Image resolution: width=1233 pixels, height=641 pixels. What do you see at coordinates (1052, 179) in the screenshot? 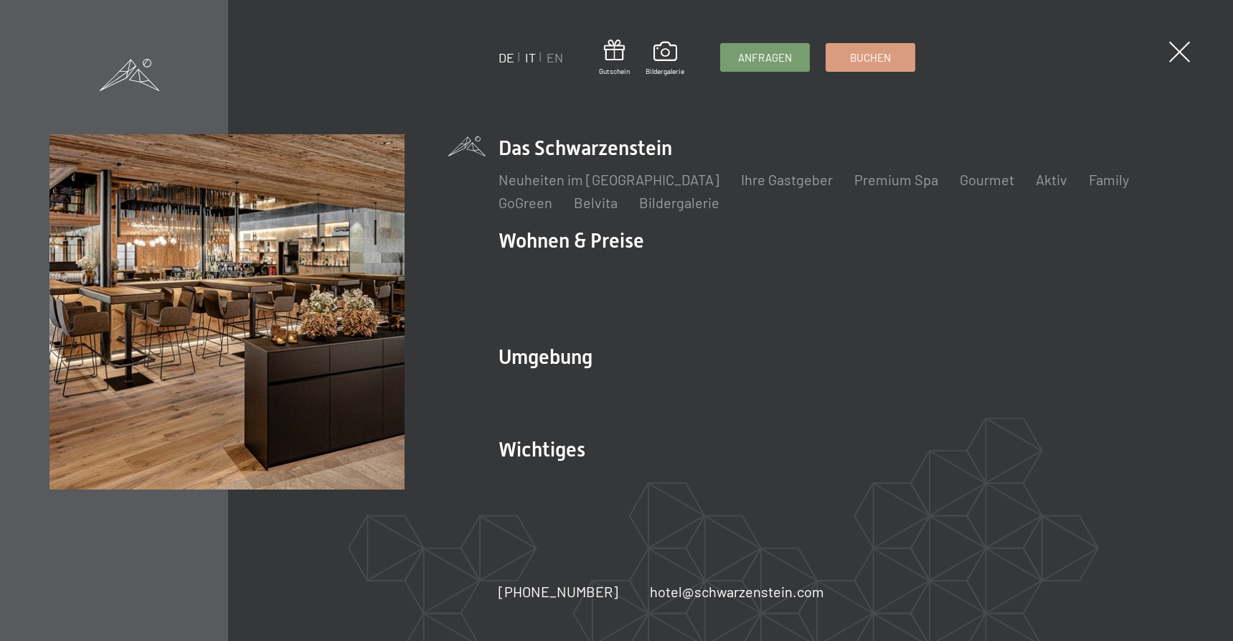
I see `a: Aktiv` at bounding box center [1052, 179].